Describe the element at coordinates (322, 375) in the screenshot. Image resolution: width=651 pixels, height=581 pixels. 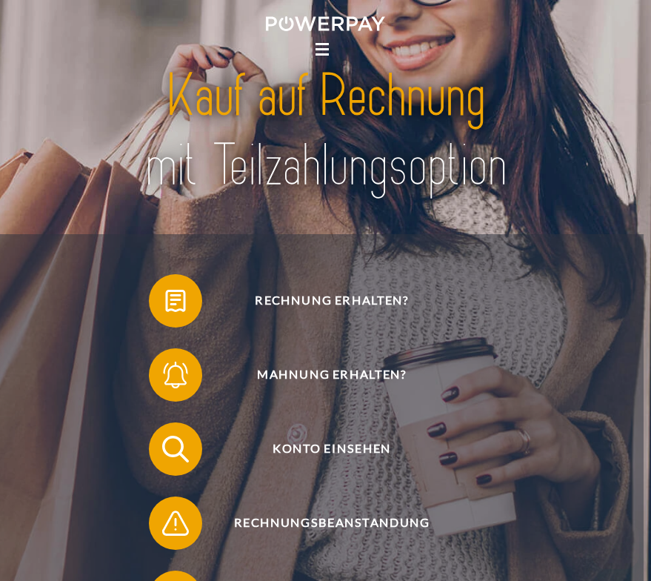
I see `button: Mahnung erhalten?` at that location.